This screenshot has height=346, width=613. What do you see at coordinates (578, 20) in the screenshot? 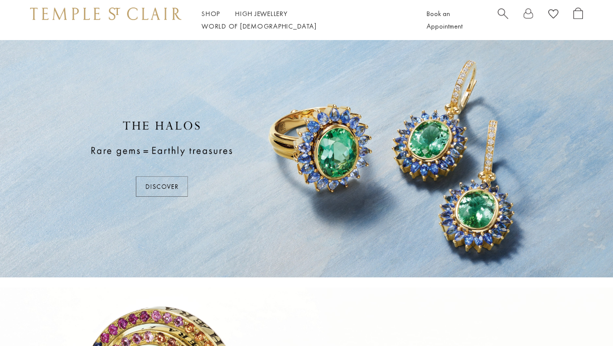
I see `a: Open Shopping Bag` at bounding box center [578, 20].